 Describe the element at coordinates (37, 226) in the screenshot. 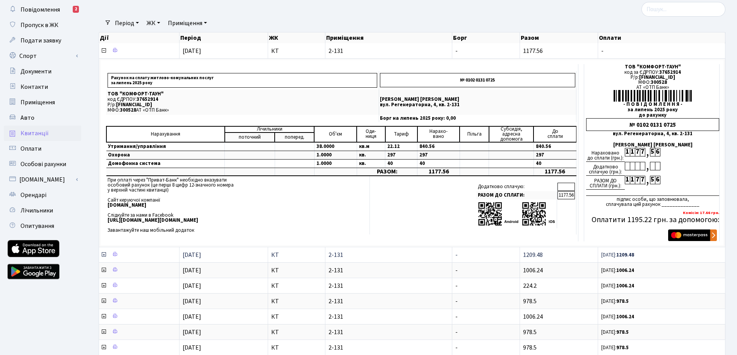

I see `span: Опитування` at that location.